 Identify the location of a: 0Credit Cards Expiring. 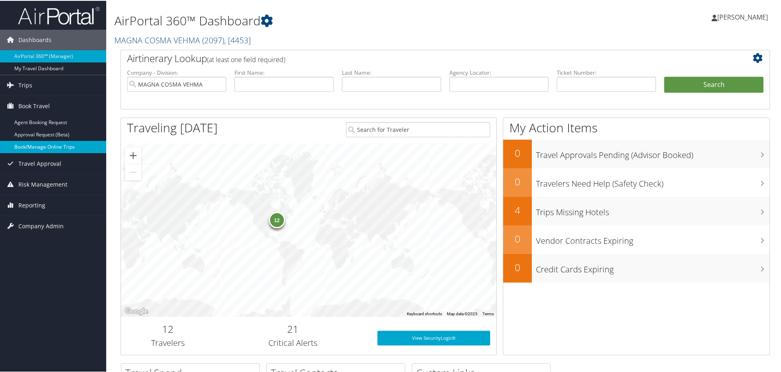
(637, 268).